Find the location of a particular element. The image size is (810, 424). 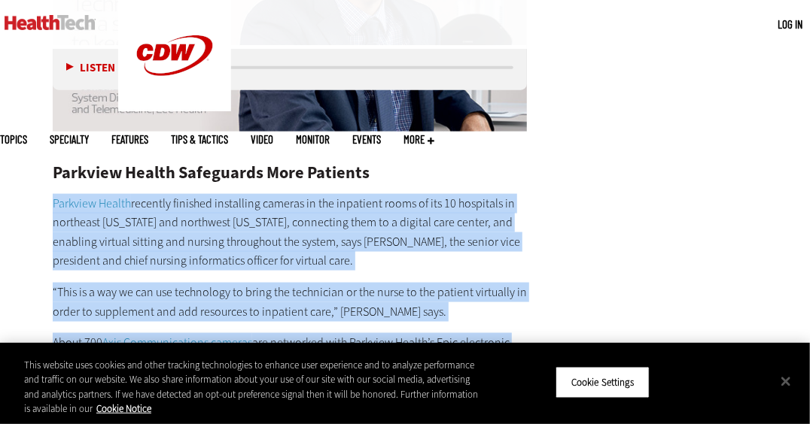

a: Events is located at coordinates (366, 139).